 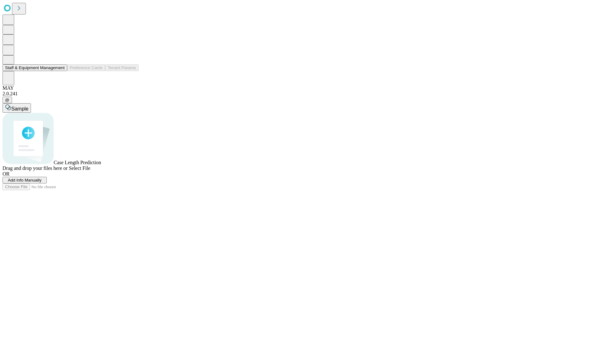 I want to click on button: Tenant Params, so click(x=122, y=68).